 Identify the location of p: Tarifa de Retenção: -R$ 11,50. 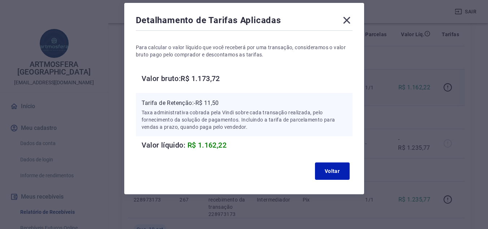
(244, 103).